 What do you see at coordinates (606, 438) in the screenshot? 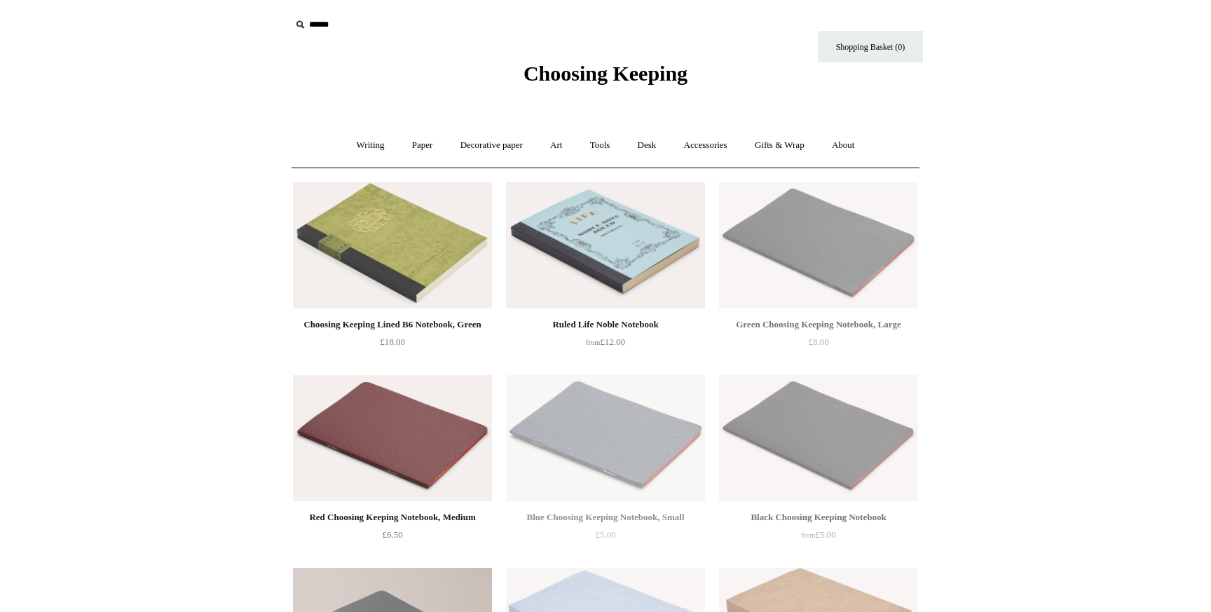
I see `a: Blue Choosing Keeping Notebook, Small Blue Choosing Keeping Notebook, Small` at bounding box center [606, 438].